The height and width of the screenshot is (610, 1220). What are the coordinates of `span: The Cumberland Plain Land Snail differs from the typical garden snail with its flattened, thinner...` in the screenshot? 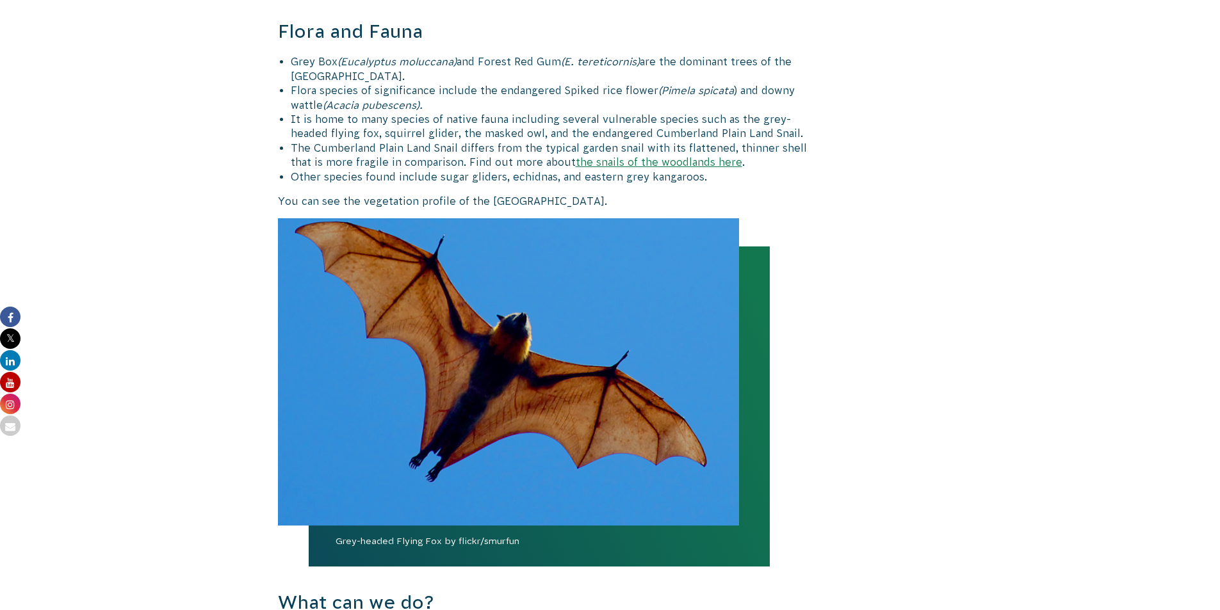 It's located at (549, 155).